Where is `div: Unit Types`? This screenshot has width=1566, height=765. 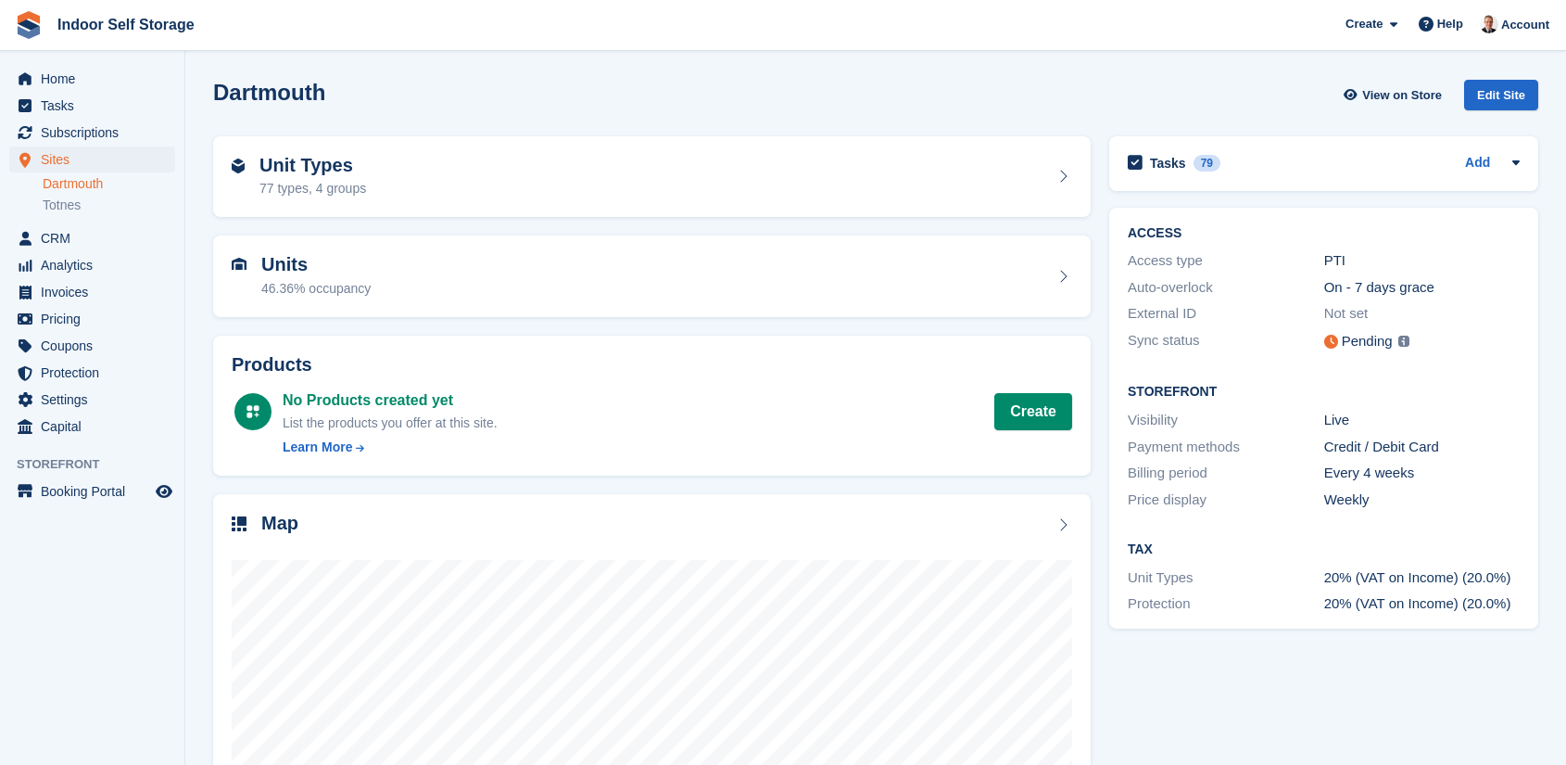
div: Unit Types is located at coordinates (1226, 577).